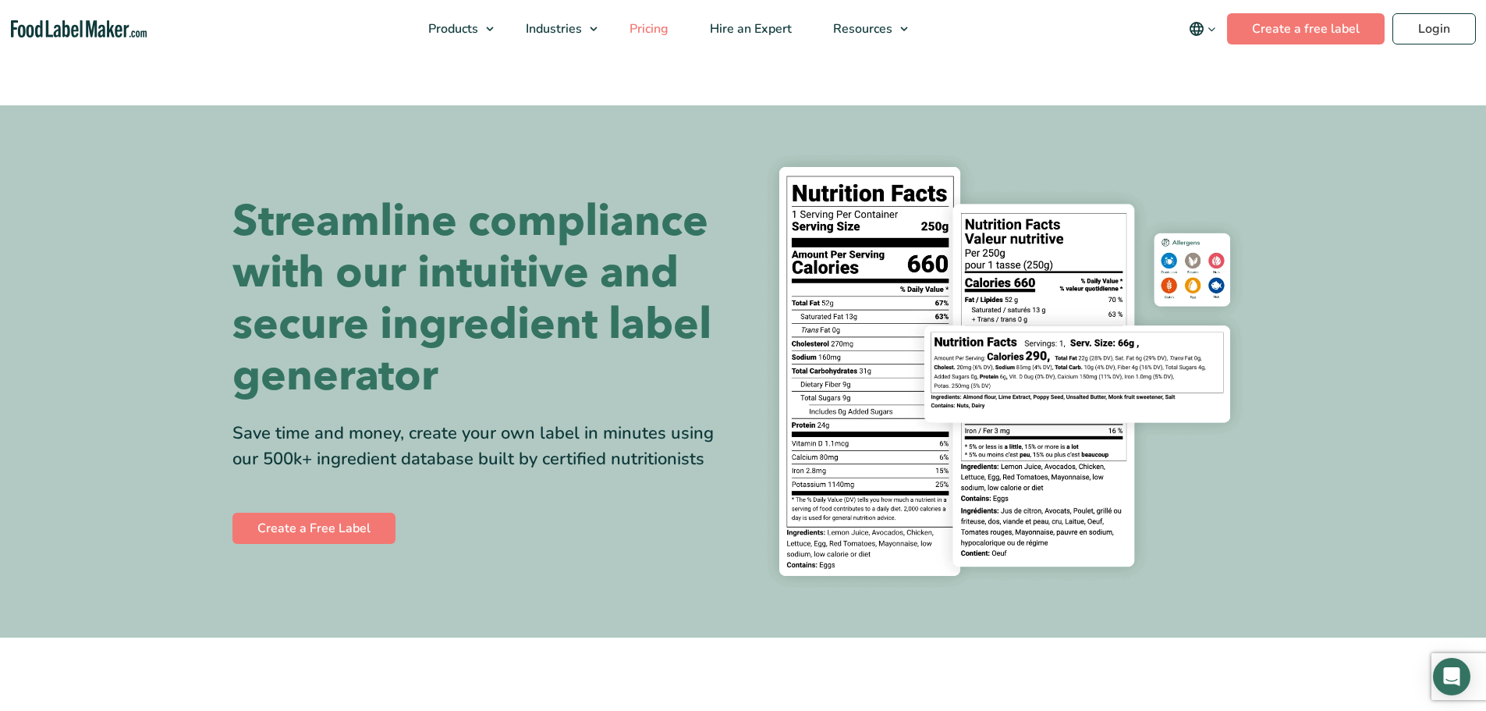 This screenshot has width=1486, height=711. What do you see at coordinates (482, 446) in the screenshot?
I see `div: Save time and money, create your own label in minutes using our 500k+ ingredient database built b...` at bounding box center [482, 446].